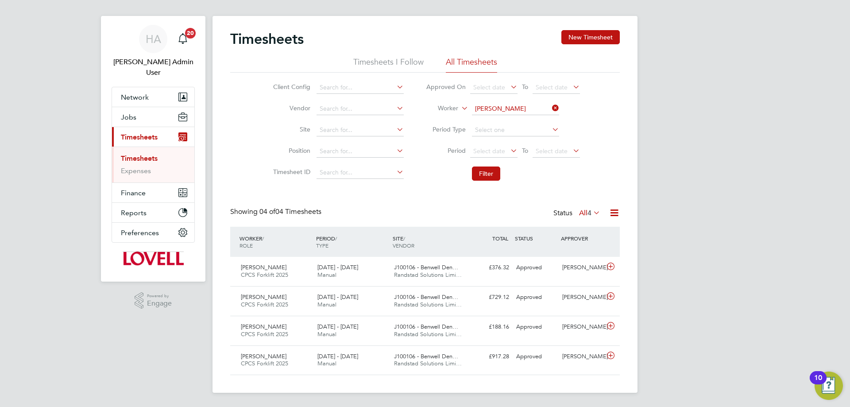 The height and width of the screenshot is (407, 850). What do you see at coordinates (515, 130) in the screenshot?
I see `input: Select one` at bounding box center [515, 130].